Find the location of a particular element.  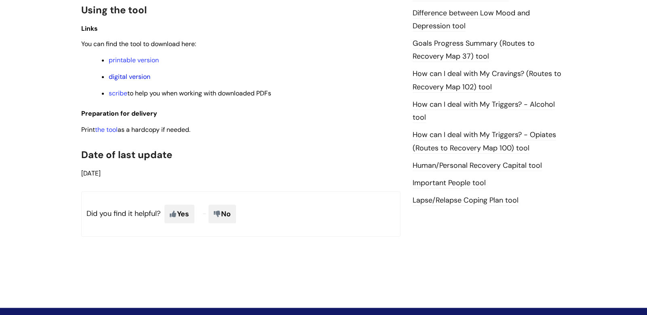

a: scribe is located at coordinates (118, 93).